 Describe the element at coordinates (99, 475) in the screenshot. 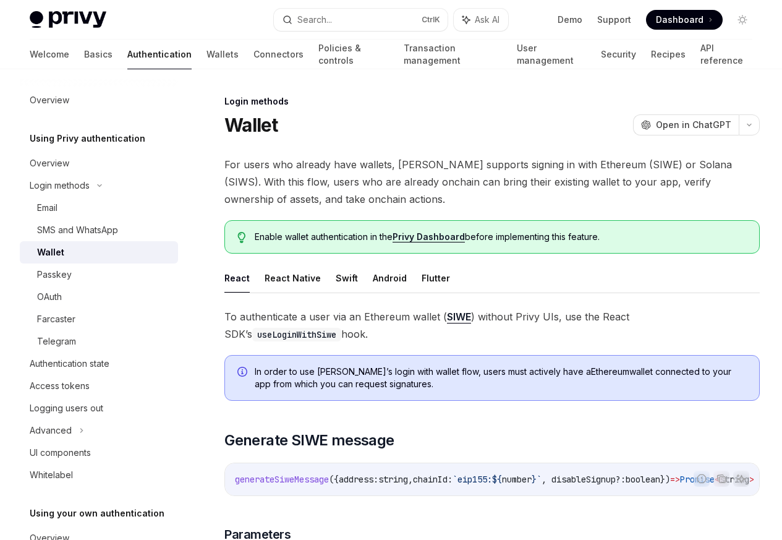

I see `a: Whitelabel` at that location.